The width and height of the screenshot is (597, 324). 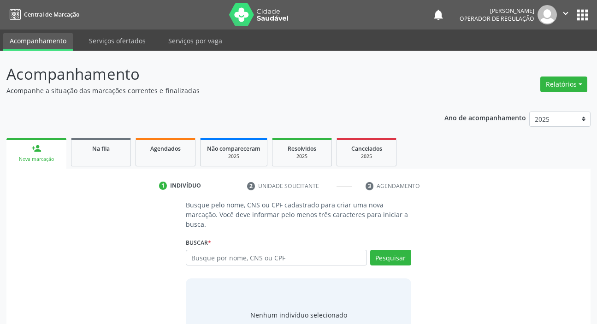 What do you see at coordinates (564, 84) in the screenshot?
I see `button: Relatórios` at bounding box center [564, 84].